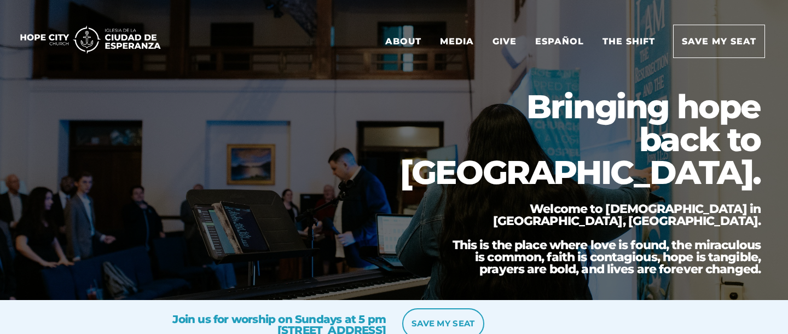  I want to click on img: 11035415_1725x350_500.png, so click(90, 39).